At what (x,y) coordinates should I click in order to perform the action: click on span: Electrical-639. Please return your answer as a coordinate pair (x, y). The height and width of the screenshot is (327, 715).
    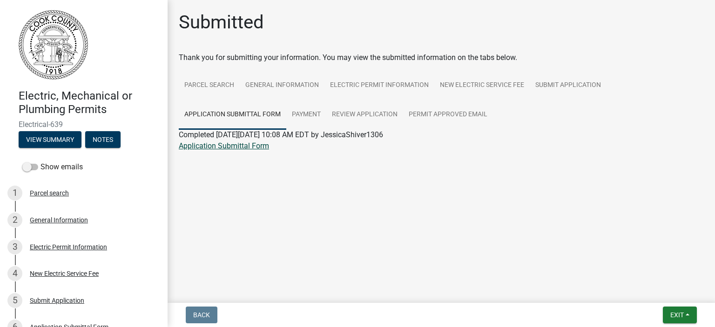
    Looking at the image, I should click on (84, 124).